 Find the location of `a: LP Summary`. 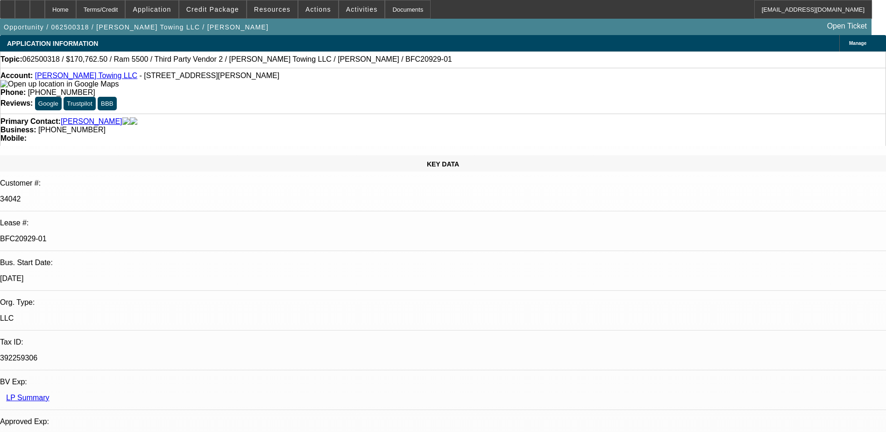

a: LP Summary is located at coordinates (28, 397).